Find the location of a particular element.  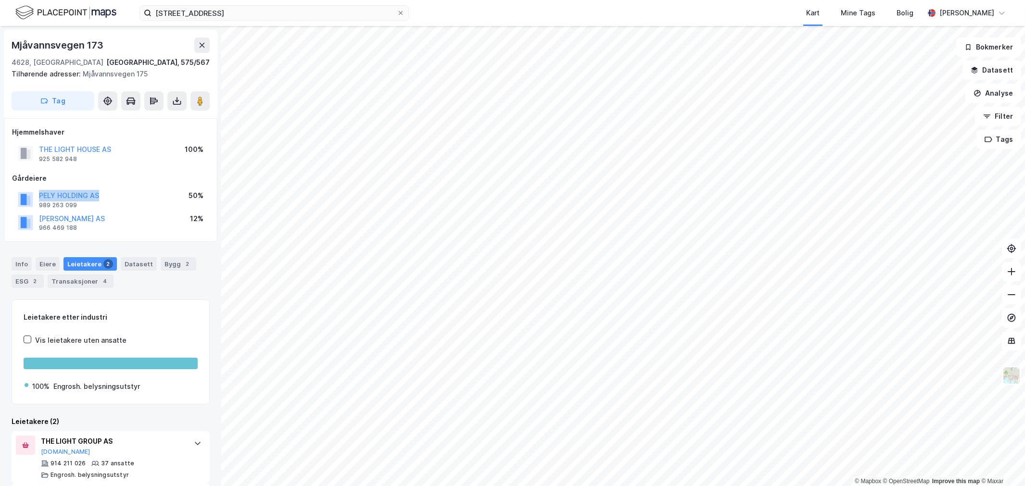

div: Transaksjoner is located at coordinates (80, 281).